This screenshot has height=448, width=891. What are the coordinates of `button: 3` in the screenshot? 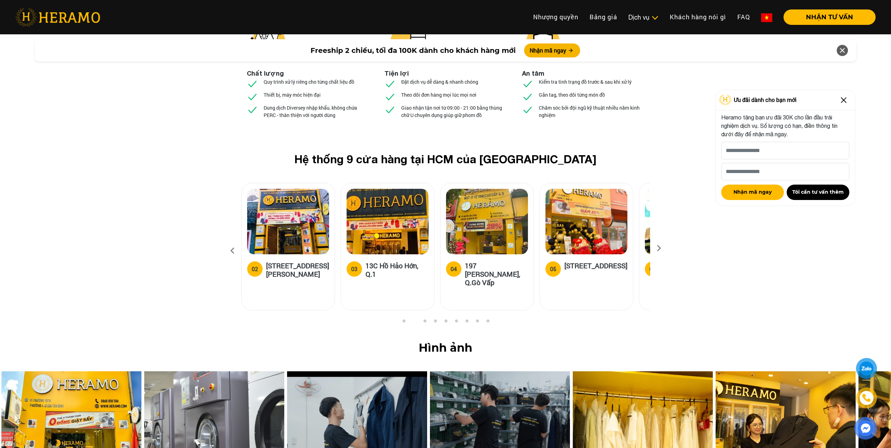 It's located at (425, 323).